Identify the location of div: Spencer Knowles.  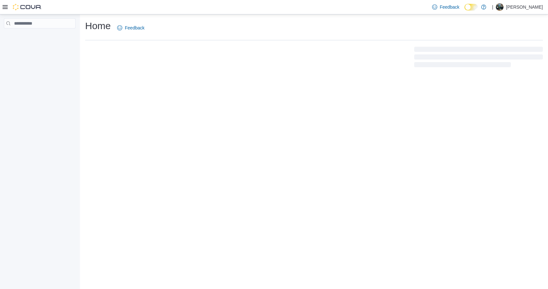
(499, 7).